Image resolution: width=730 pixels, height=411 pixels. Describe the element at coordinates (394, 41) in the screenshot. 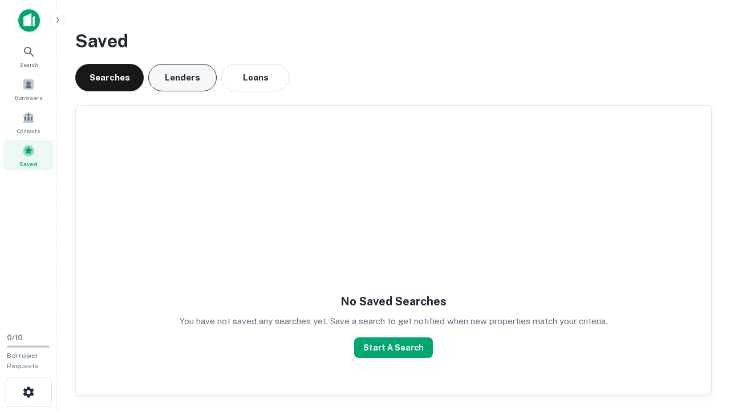

I see `h3: Saved` at that location.